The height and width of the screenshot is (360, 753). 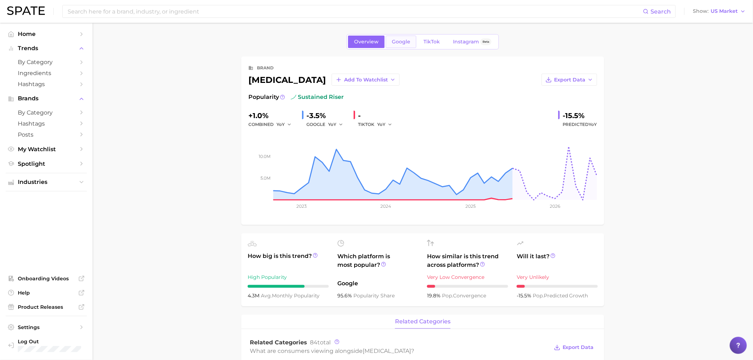 I want to click on span: TikTok, so click(x=432, y=42).